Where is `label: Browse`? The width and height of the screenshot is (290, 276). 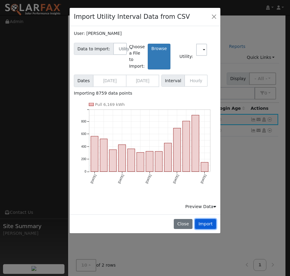 label: Browse is located at coordinates (159, 56).